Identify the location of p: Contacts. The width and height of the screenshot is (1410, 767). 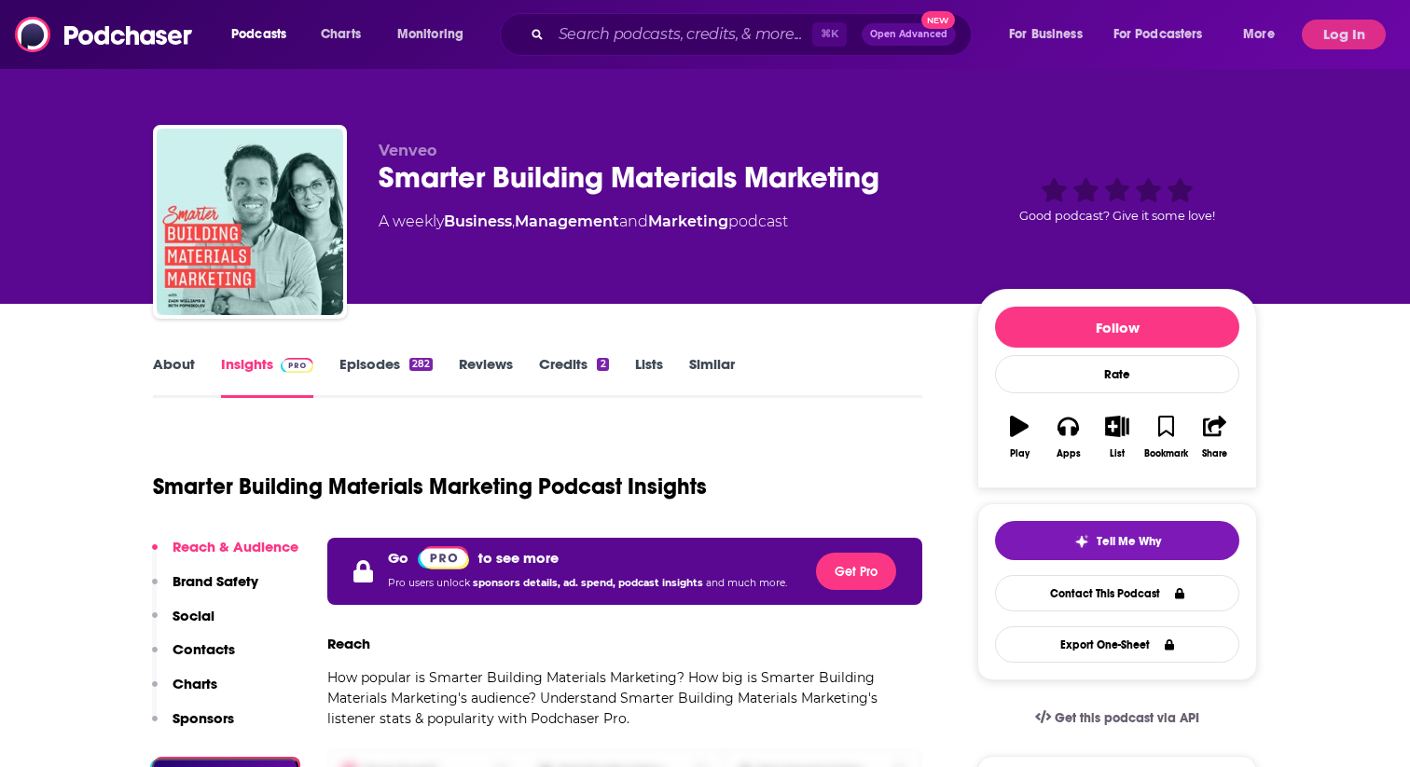
(203, 649).